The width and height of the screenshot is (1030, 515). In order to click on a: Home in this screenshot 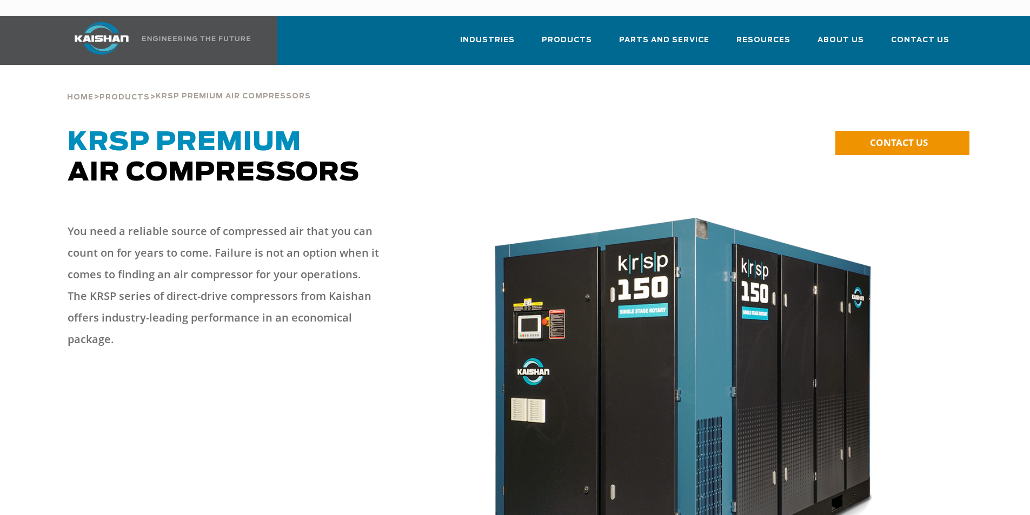, I will do `click(80, 97)`.